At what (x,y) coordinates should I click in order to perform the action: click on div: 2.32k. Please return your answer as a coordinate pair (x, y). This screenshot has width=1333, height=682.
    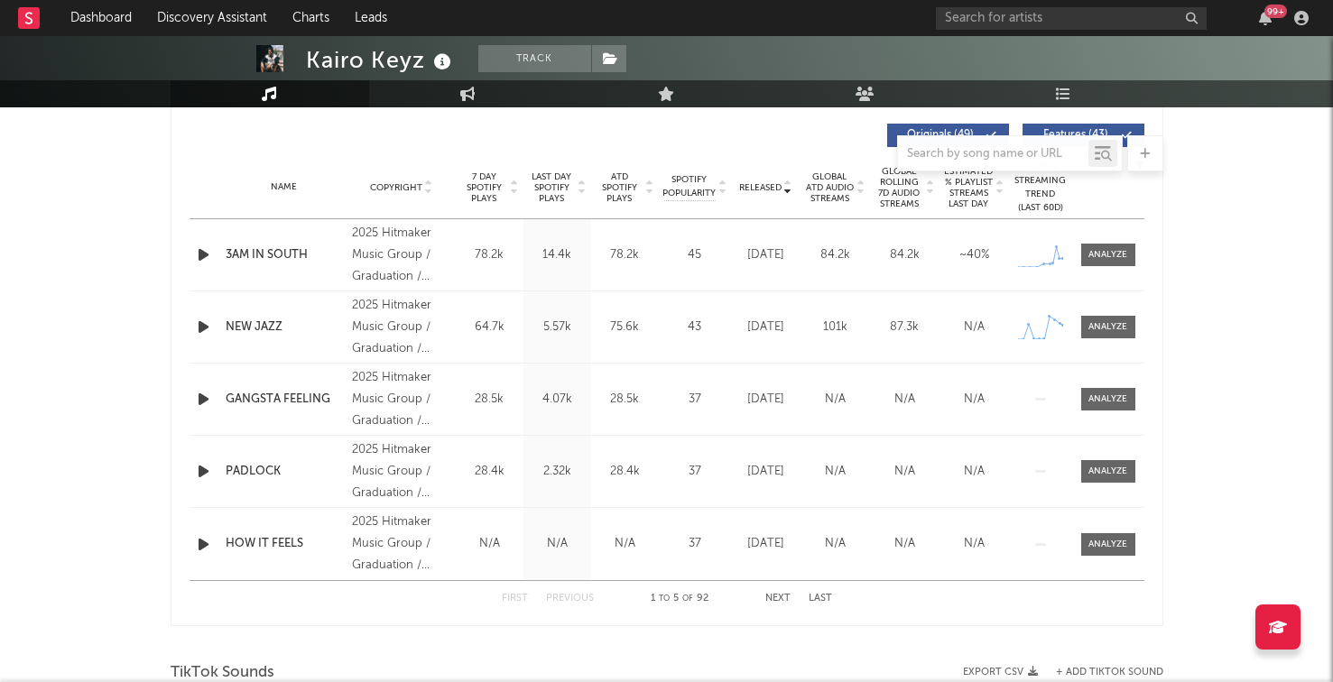
    Looking at the image, I should click on (557, 472).